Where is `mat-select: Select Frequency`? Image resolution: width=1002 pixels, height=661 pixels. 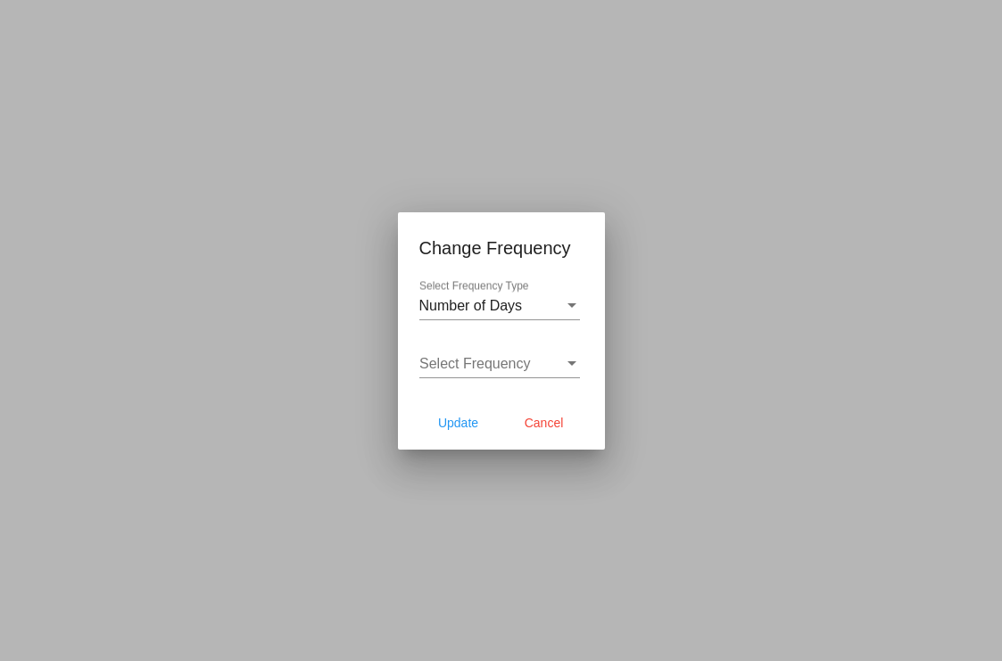
mat-select: Select Frequency is located at coordinates (500, 364).